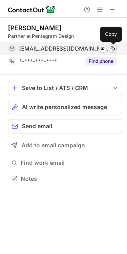 The image size is (127, 254). What do you see at coordinates (70, 163) in the screenshot?
I see `span: Find work email` at bounding box center [70, 163].